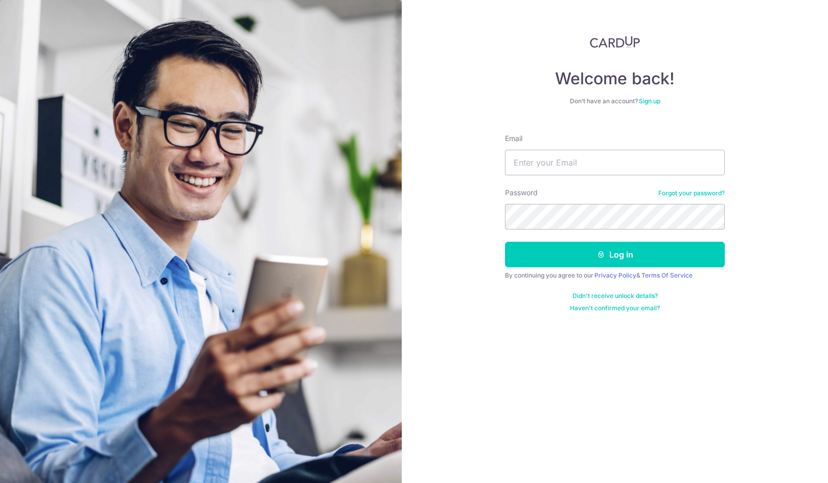 Image resolution: width=828 pixels, height=483 pixels. Describe the element at coordinates (521, 193) in the screenshot. I see `label: Password` at that location.